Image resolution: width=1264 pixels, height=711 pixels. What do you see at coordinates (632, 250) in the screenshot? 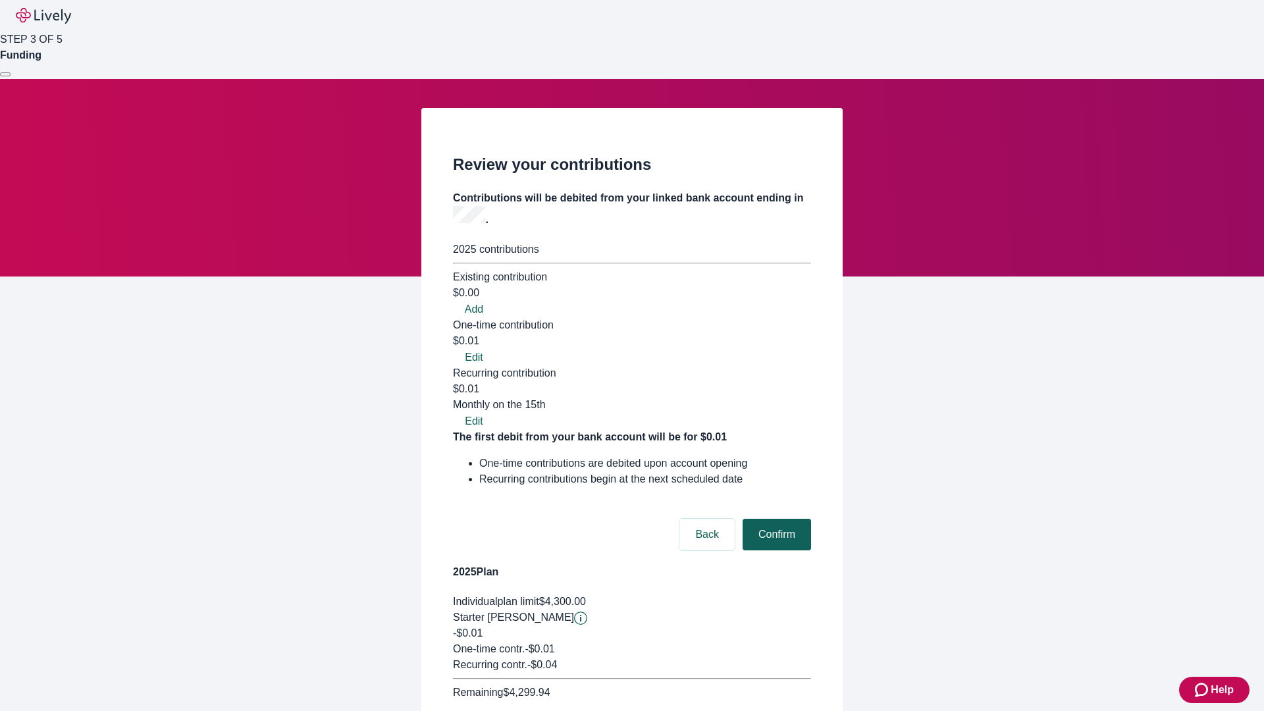
I see `div: 2025 contributions` at bounding box center [632, 250].